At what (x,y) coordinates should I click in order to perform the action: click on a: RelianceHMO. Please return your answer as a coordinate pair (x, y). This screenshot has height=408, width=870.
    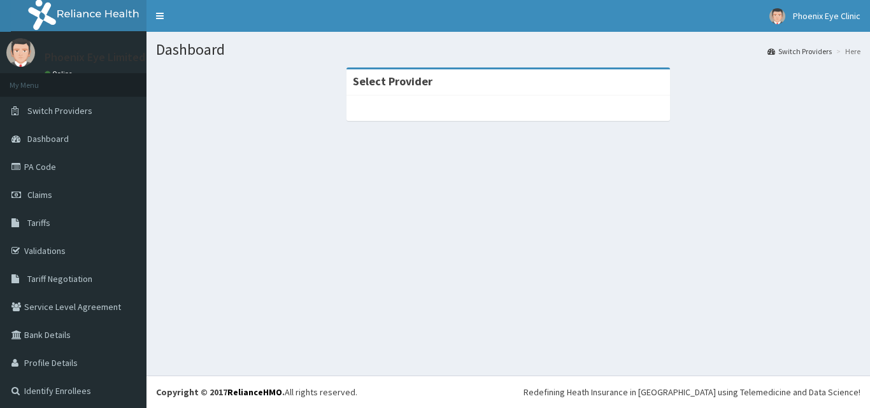
    Looking at the image, I should click on (255, 392).